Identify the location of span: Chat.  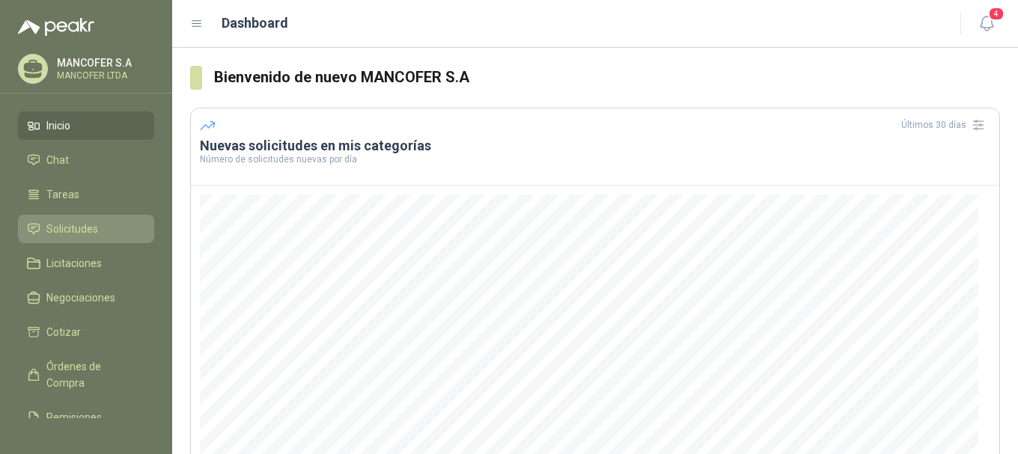
(58, 160).